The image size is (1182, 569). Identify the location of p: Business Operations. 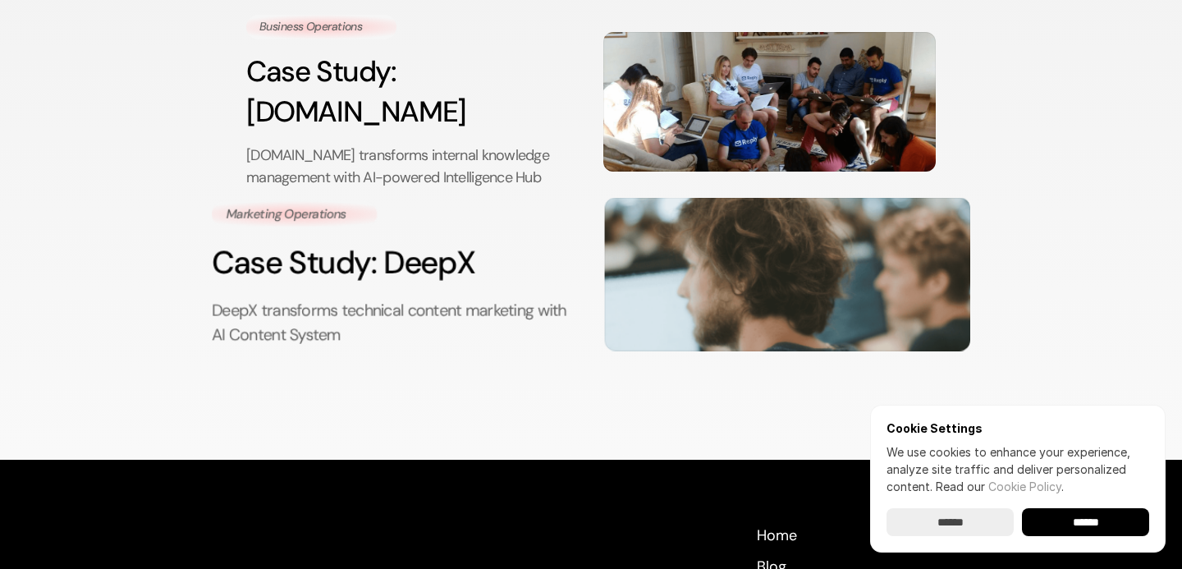
(321, 27).